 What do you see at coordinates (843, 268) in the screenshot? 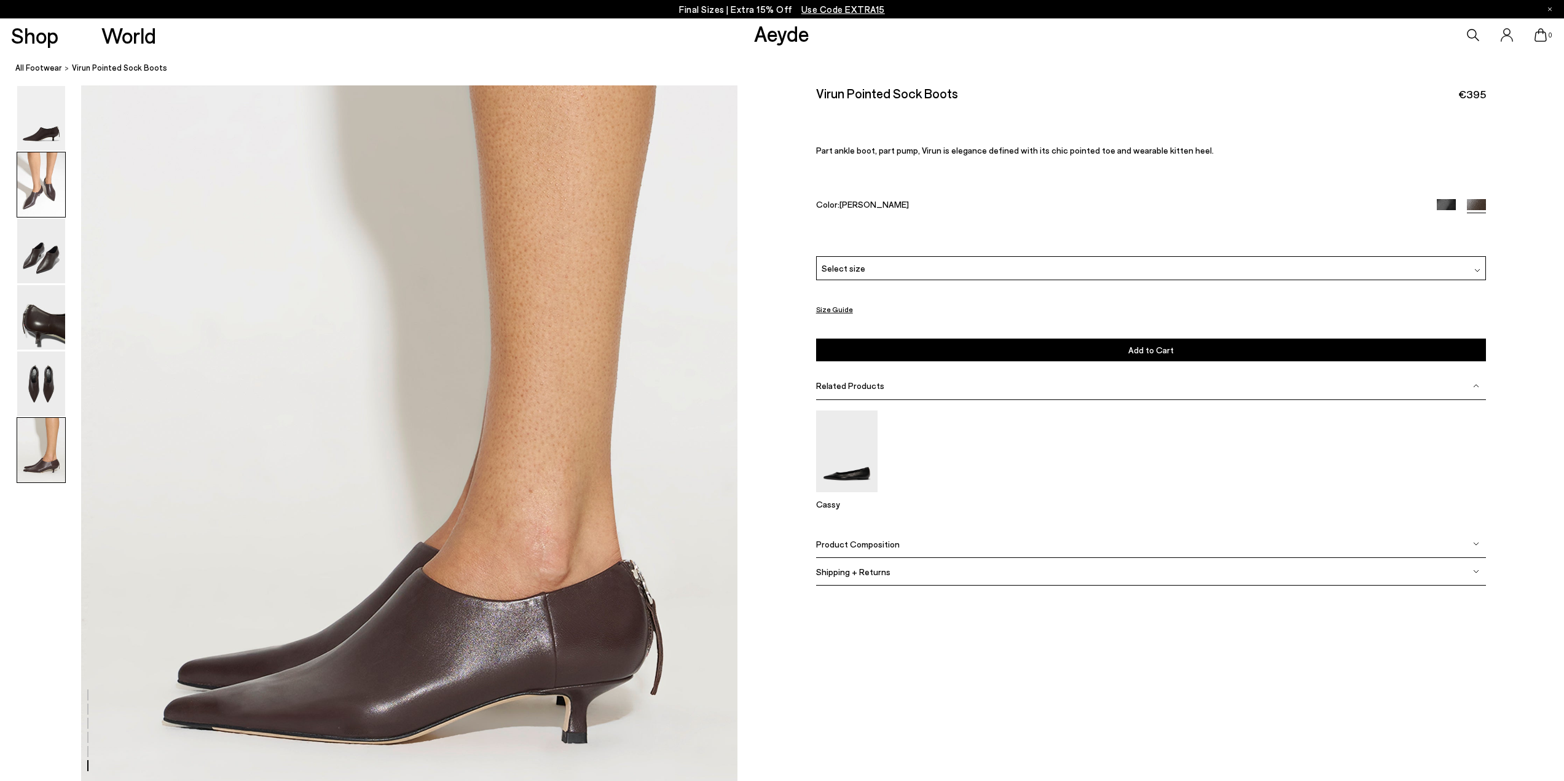
I see `span: Select size` at bounding box center [843, 268].